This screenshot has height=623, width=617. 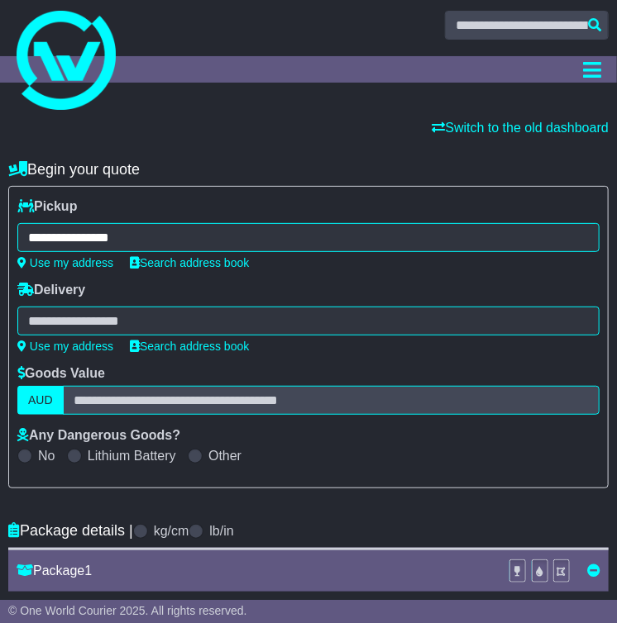 I want to click on label: Goods Value, so click(x=61, y=373).